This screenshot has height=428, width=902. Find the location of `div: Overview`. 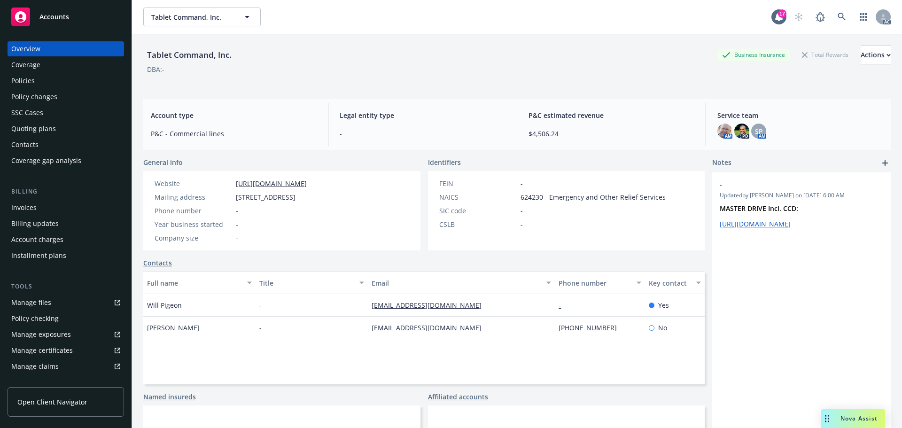

div: Overview is located at coordinates (26, 49).